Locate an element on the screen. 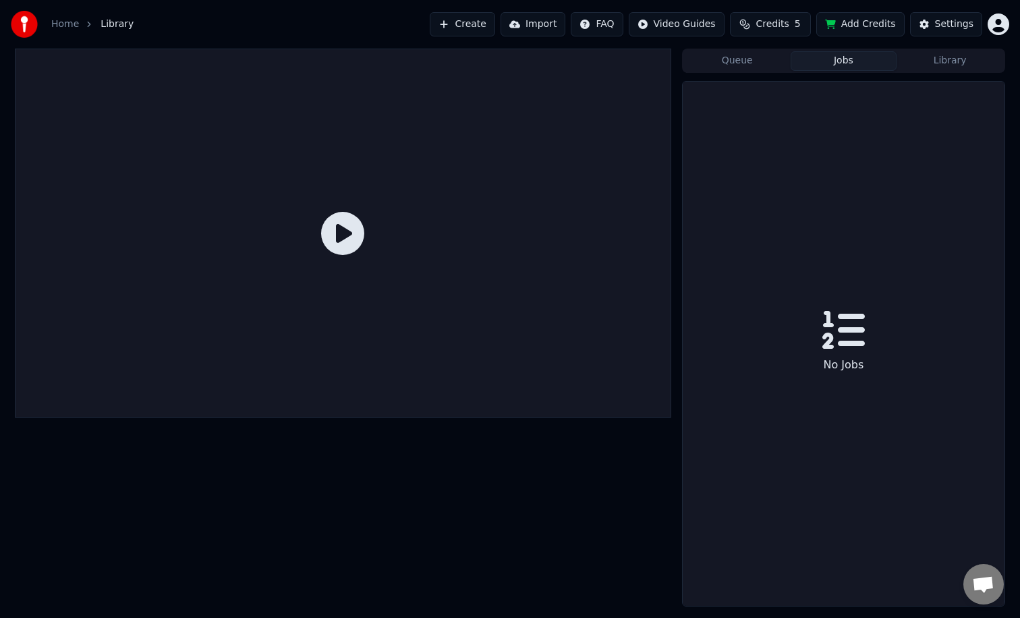 This screenshot has width=1020, height=618. span: 5 is located at coordinates (798, 24).